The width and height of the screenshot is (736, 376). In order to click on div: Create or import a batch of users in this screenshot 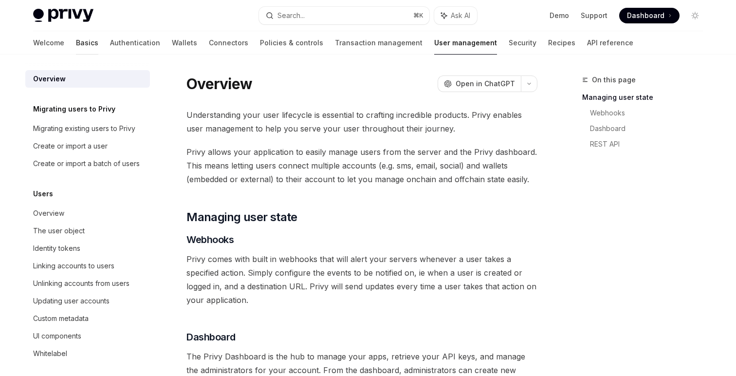, I will do `click(86, 164)`.